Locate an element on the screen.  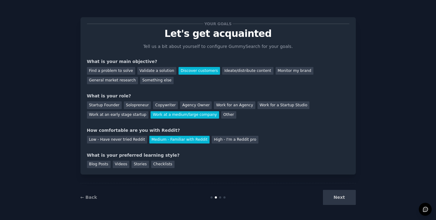
div: What is your role? is located at coordinates (218, 96).